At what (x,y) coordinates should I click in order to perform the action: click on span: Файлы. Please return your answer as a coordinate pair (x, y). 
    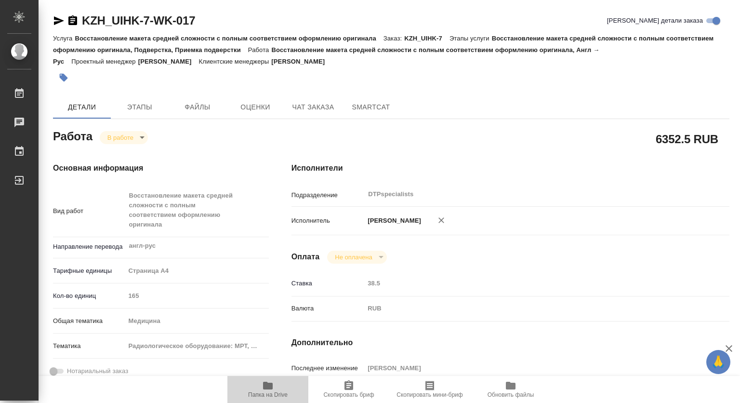
    Looking at the image, I should click on (197, 107).